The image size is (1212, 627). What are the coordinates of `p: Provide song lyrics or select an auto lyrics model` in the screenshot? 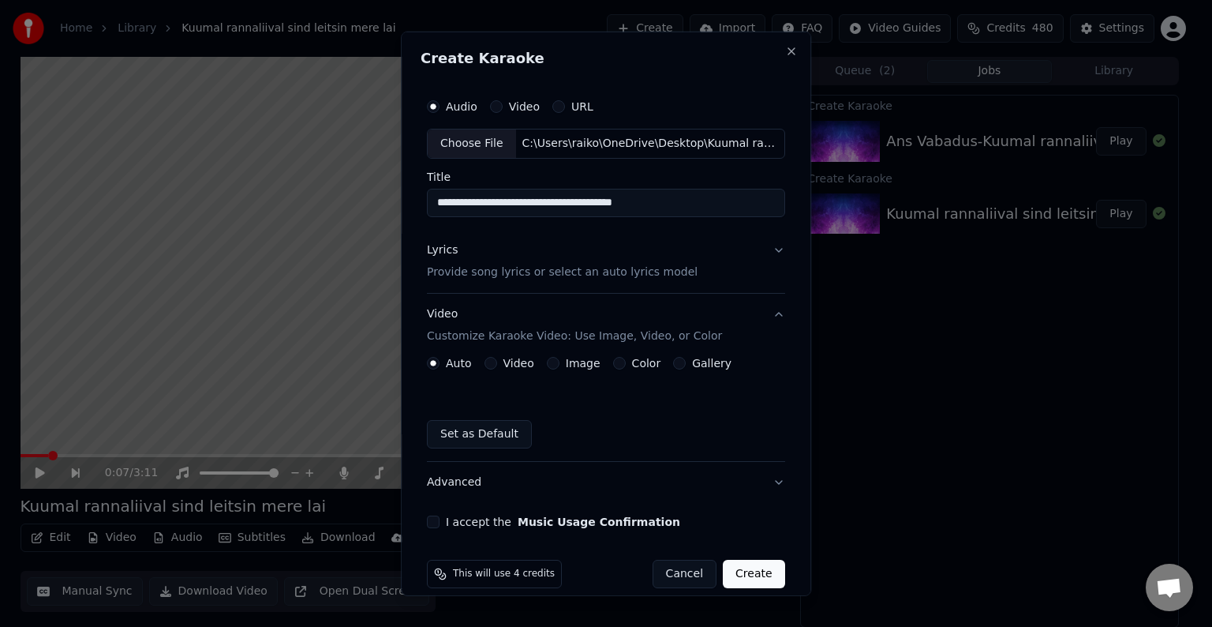 It's located at (562, 272).